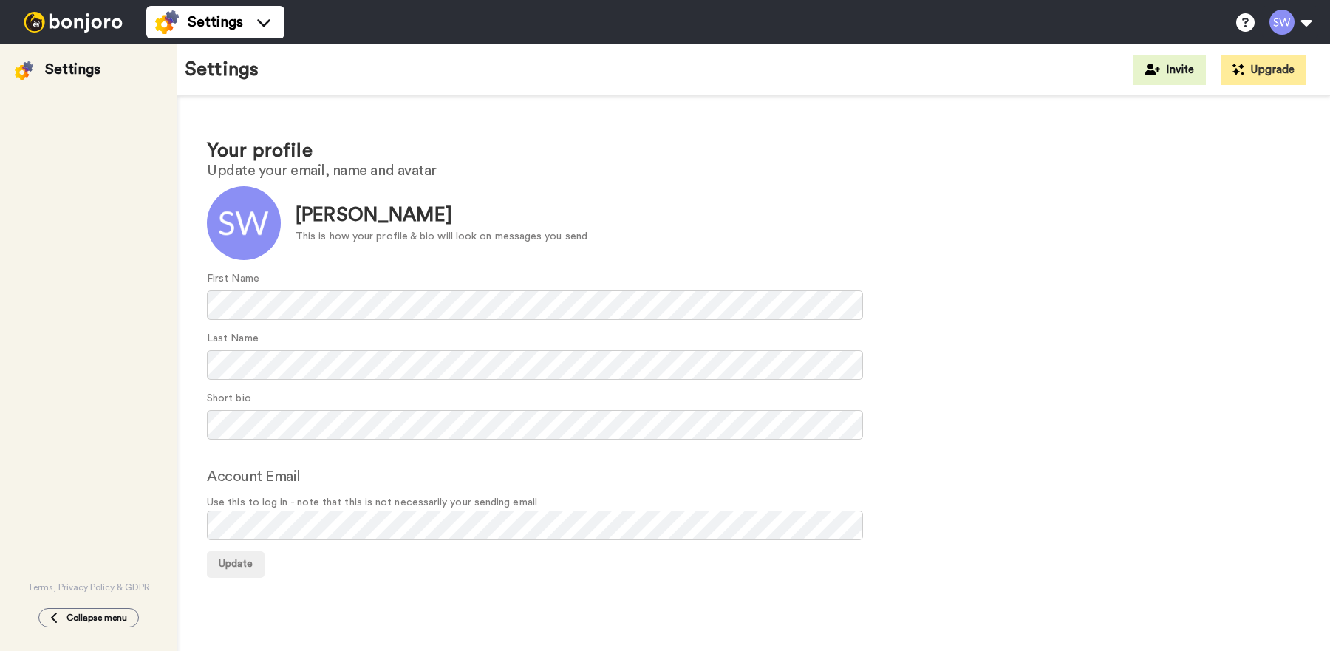  I want to click on h1: Your profile, so click(754, 151).